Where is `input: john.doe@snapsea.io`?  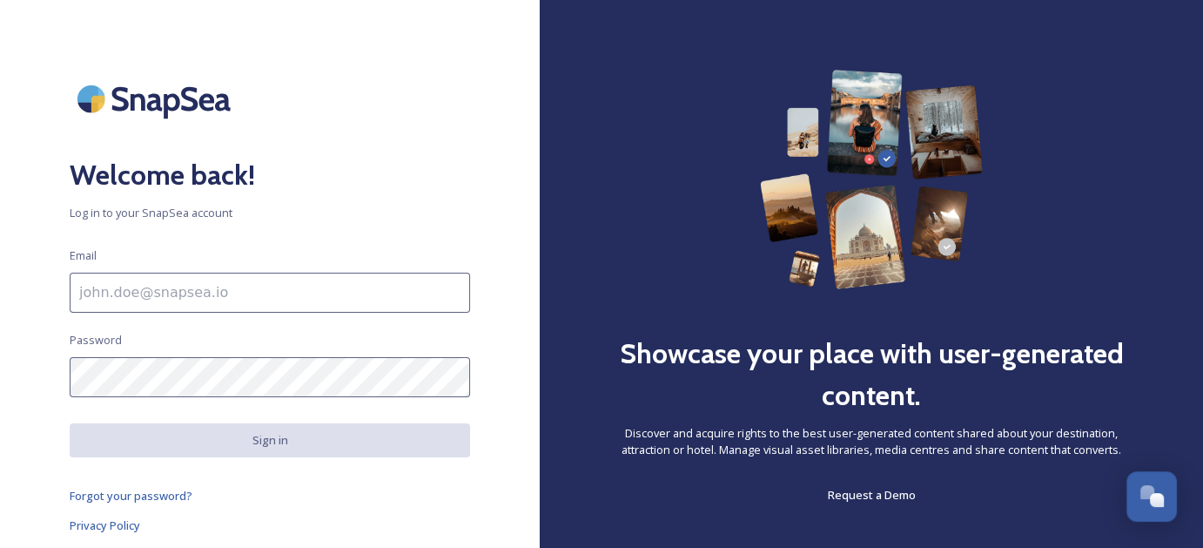
input: john.doe@snapsea.io is located at coordinates (270, 293).